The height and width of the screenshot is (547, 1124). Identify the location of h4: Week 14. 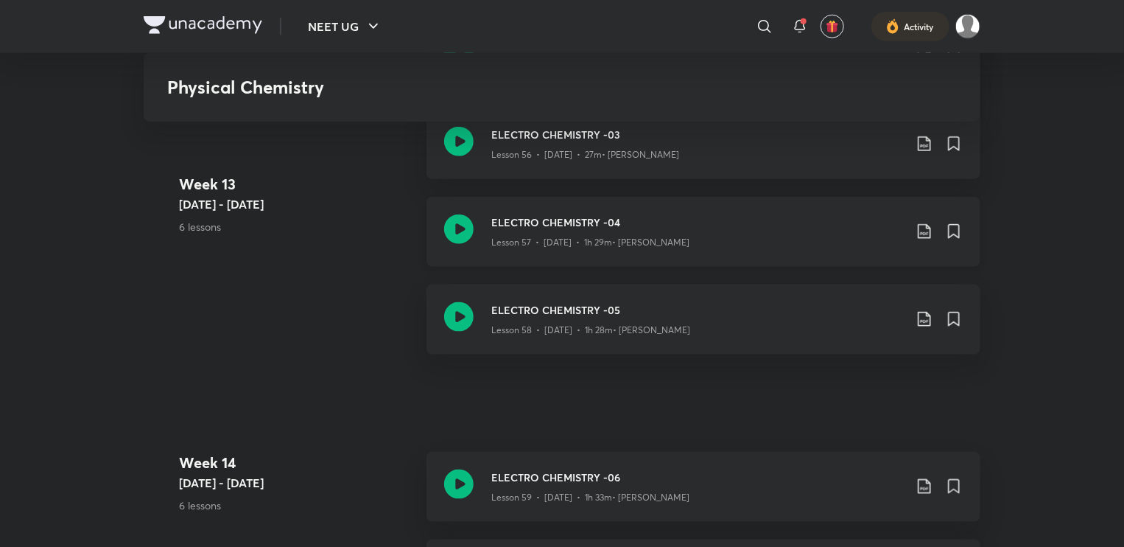
(297, 463).